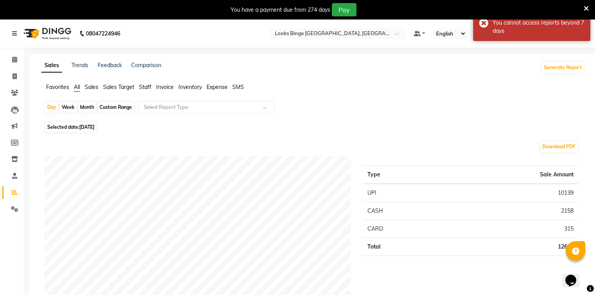  Describe the element at coordinates (103, 34) in the screenshot. I see `b: 08047224946` at that location.